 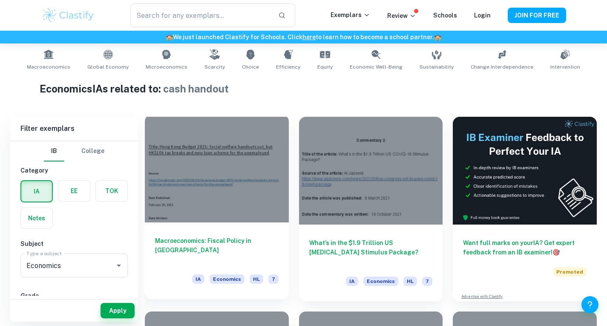 I want to click on button: EE, so click(x=74, y=191).